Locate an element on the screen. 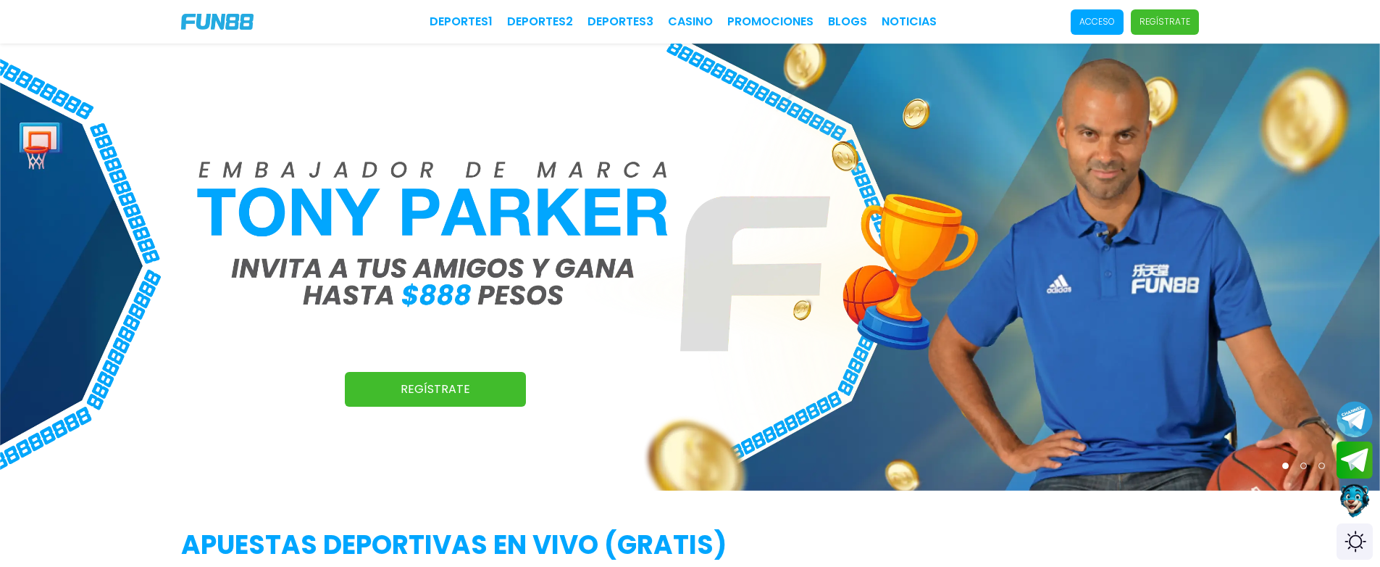 The height and width of the screenshot is (567, 1380). p: Regístrate is located at coordinates (1165, 22).